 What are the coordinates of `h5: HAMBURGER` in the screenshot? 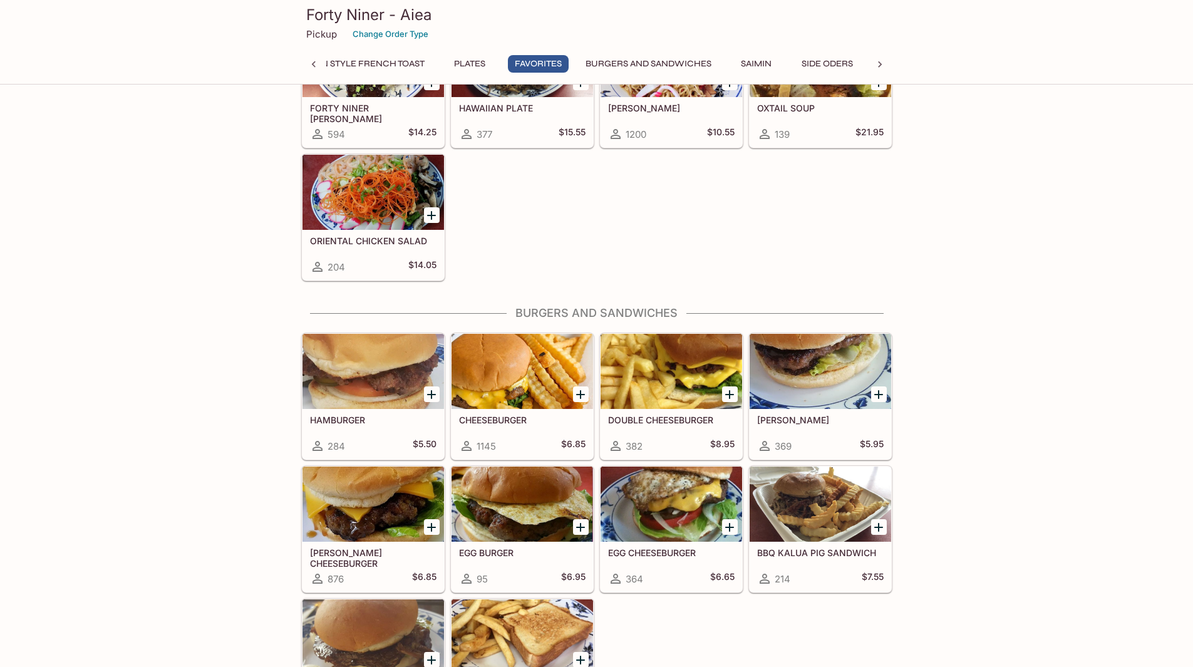 It's located at (373, 419).